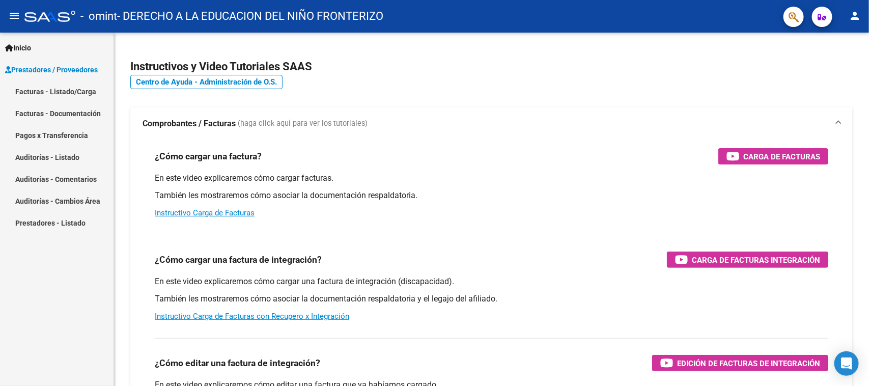 The image size is (869, 386). What do you see at coordinates (302, 124) in the screenshot?
I see `span: (haga click aquí para ver los tutoriales)` at bounding box center [302, 124].